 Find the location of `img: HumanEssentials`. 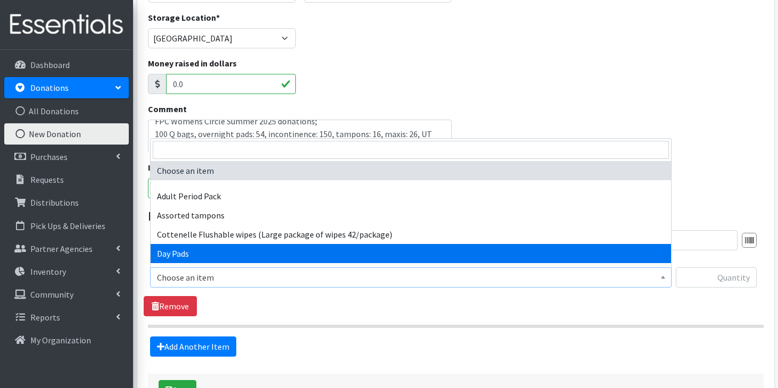

img: HumanEssentials is located at coordinates (66, 24).